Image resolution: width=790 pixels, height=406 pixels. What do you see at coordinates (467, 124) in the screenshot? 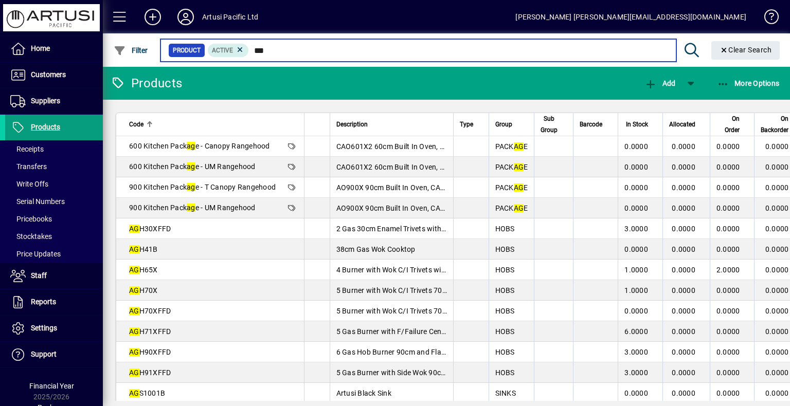
I see `span: Type` at bounding box center [467, 124].